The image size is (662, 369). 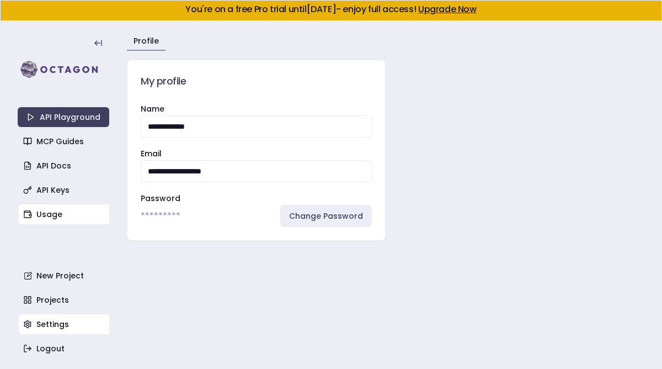 What do you see at coordinates (161, 198) in the screenshot?
I see `label: Password` at bounding box center [161, 198].